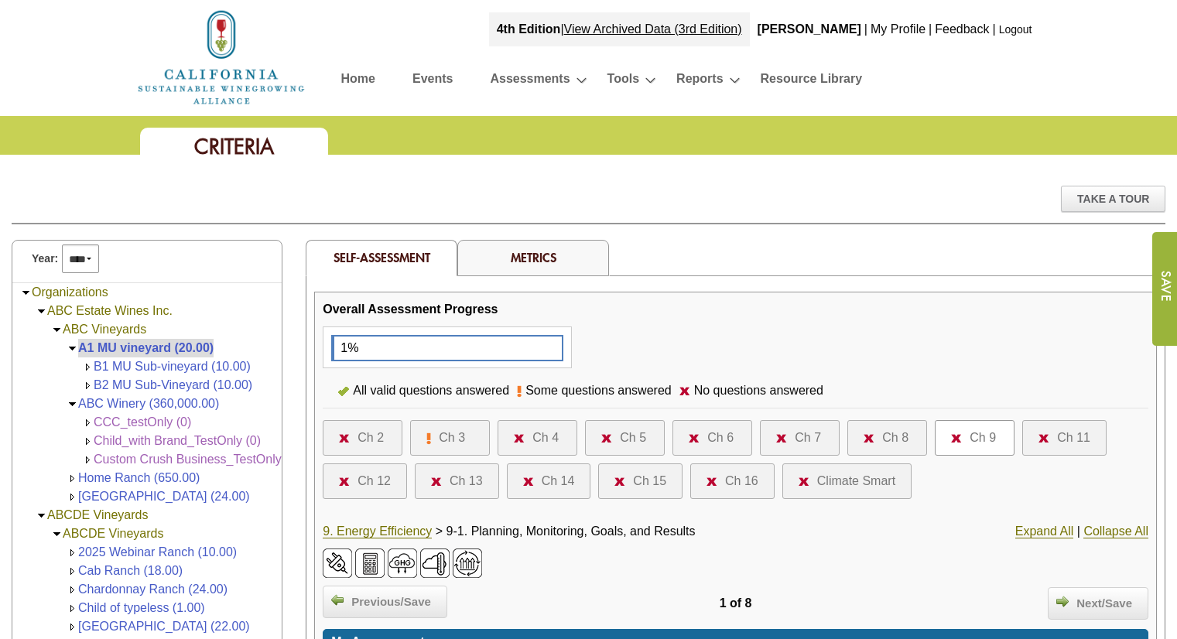 The width and height of the screenshot is (1177, 639). Describe the element at coordinates (45, 259) in the screenshot. I see `span: Year:` at that location.